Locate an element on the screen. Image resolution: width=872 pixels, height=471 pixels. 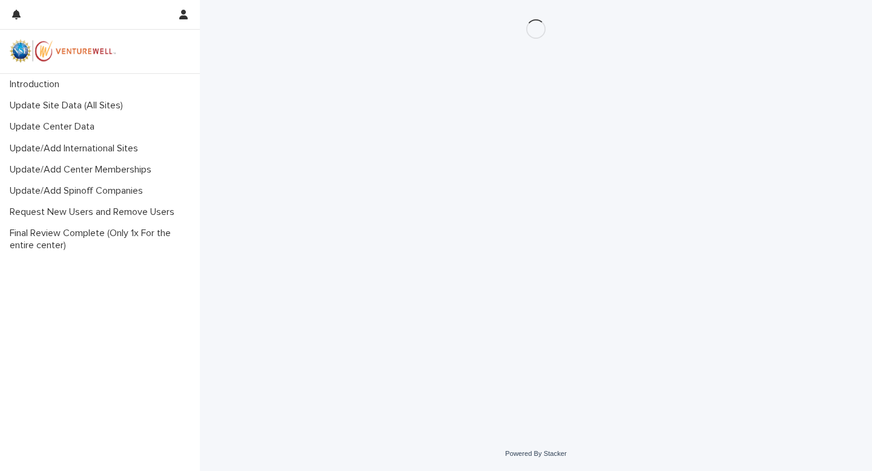
p: Update Center Data is located at coordinates (55, 127).